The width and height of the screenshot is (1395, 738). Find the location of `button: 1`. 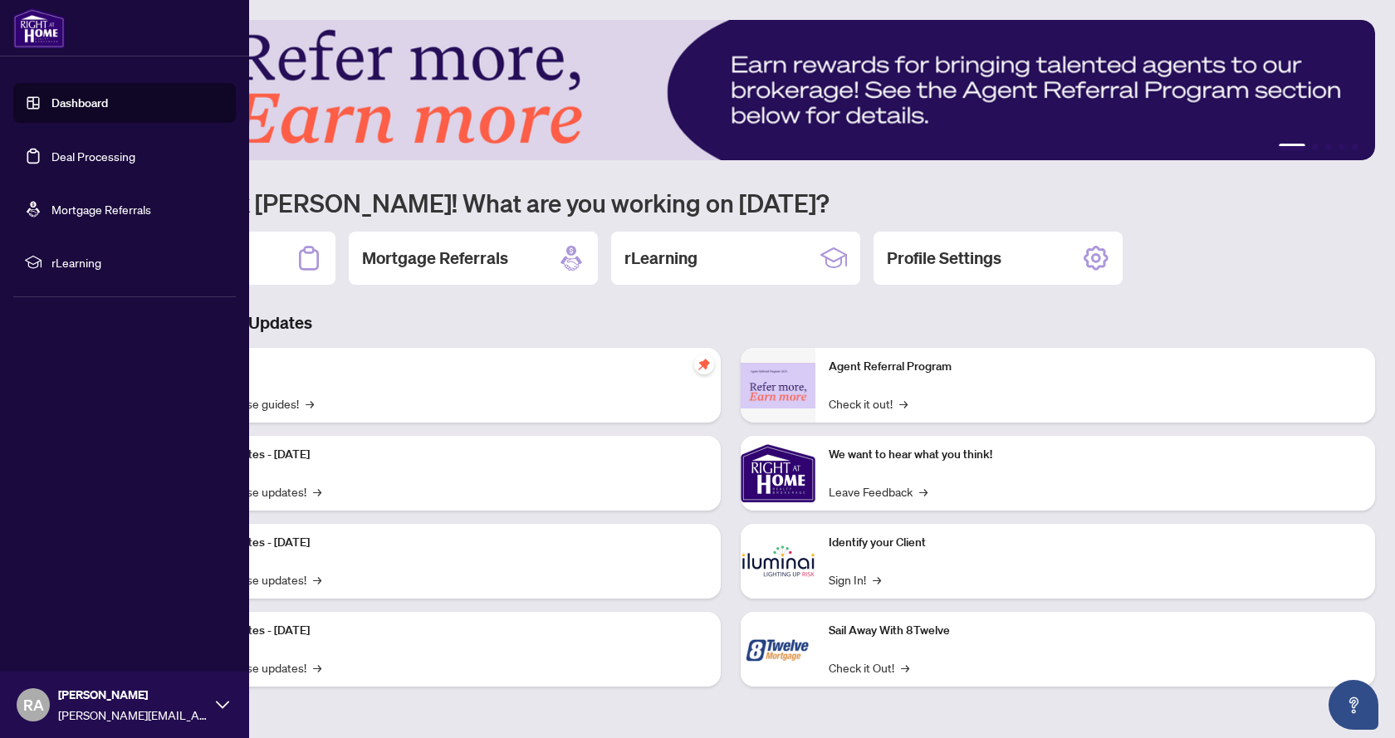

button: 1 is located at coordinates (1292, 147).